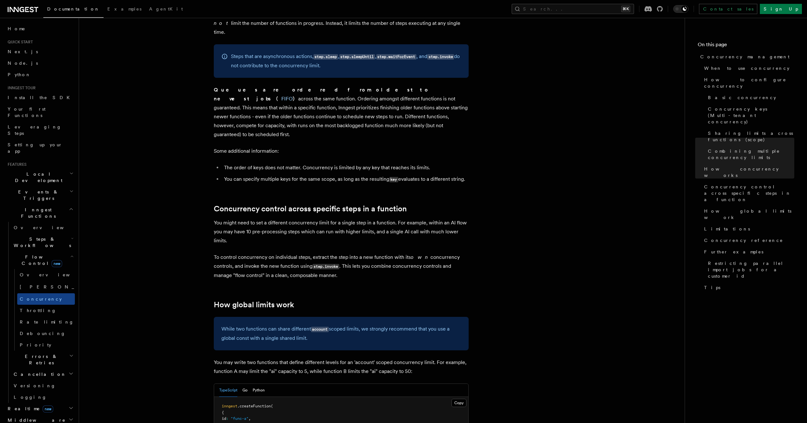  I want to click on span: AgentKit, so click(166, 9).